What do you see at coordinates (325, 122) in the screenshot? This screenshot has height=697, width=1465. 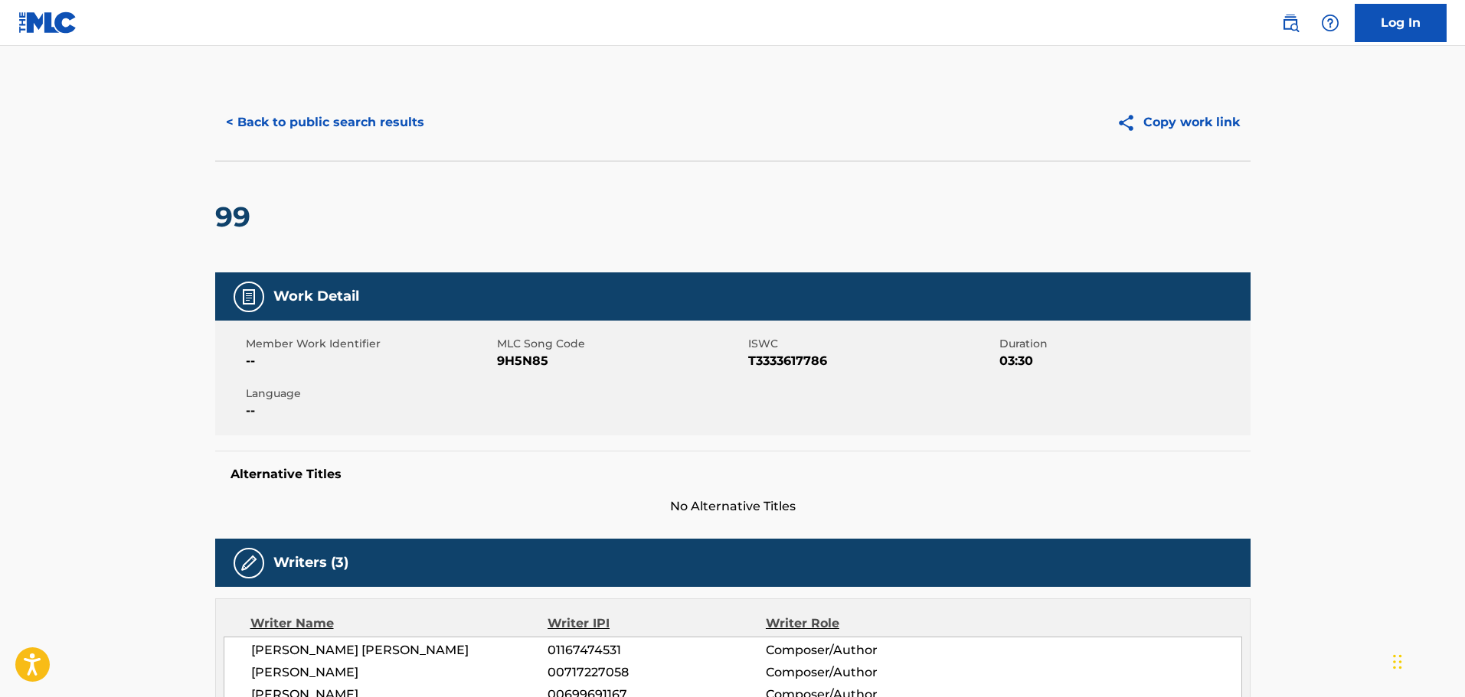 I see `button: < Back to public search results` at bounding box center [325, 122].